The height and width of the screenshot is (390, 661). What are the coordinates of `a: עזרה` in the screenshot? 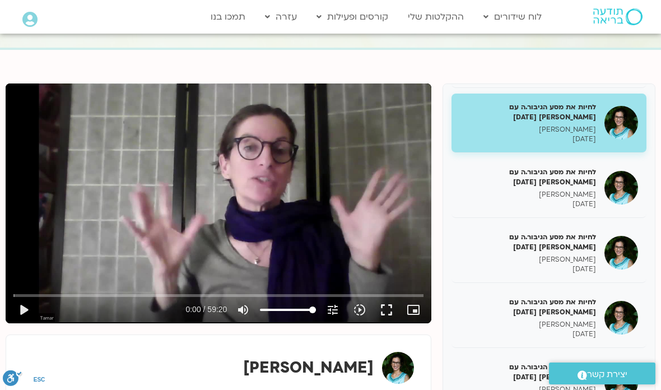 It's located at (281, 17).